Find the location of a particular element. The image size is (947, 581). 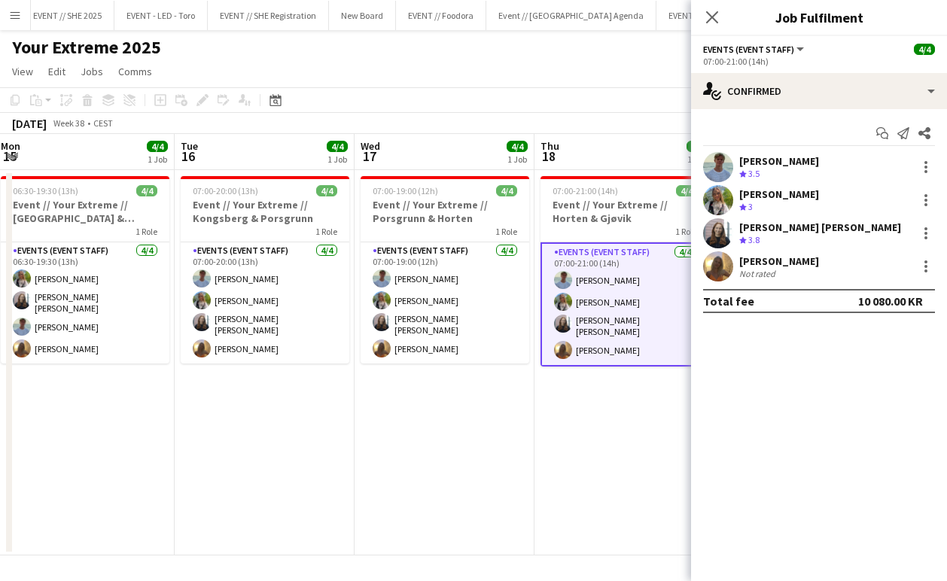

div: 10 080.00 KR is located at coordinates (891, 301).